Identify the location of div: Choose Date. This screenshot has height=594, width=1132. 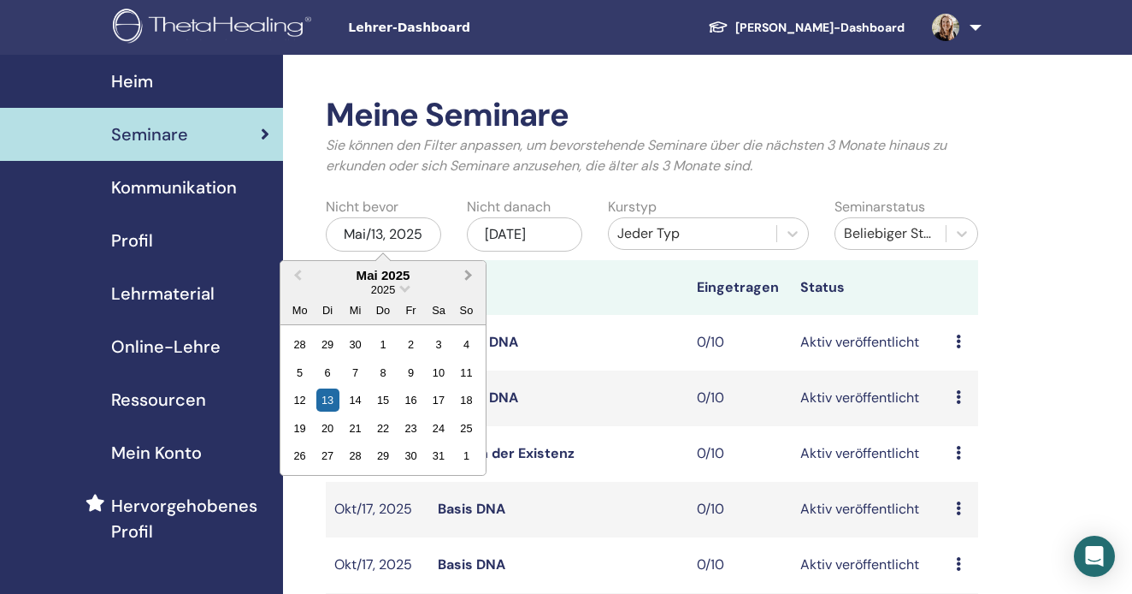
(383, 368).